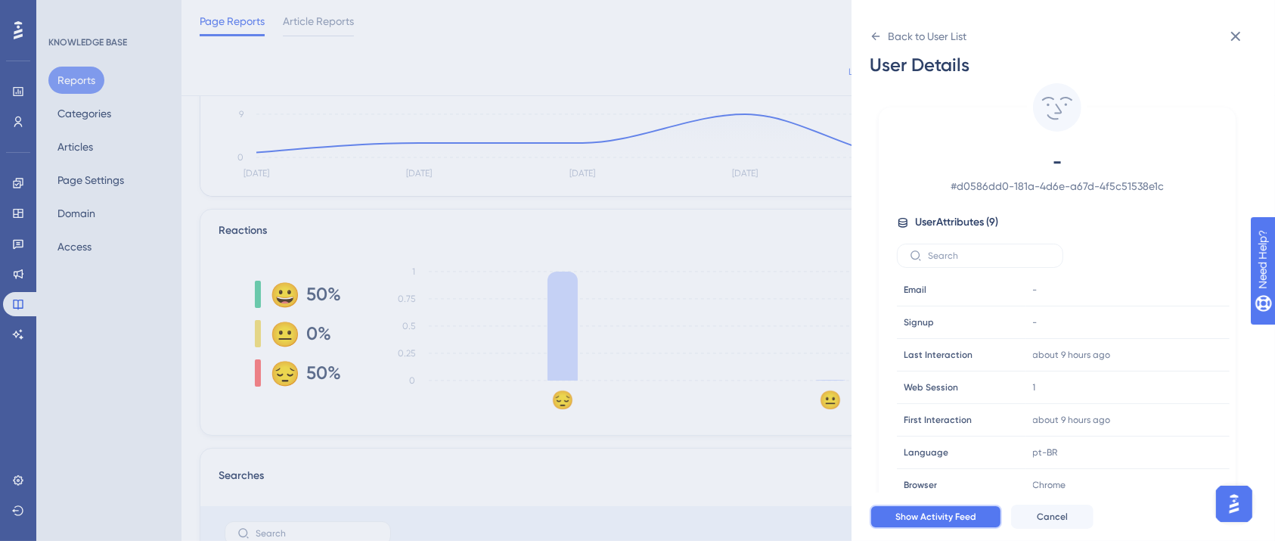  Describe the element at coordinates (957, 222) in the screenshot. I see `span: User Attributes ( 9 )` at that location.